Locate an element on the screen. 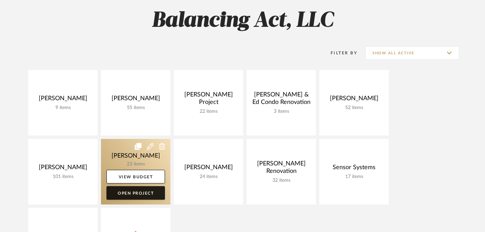 The image size is (485, 232). div: 22 items is located at coordinates (209, 112).